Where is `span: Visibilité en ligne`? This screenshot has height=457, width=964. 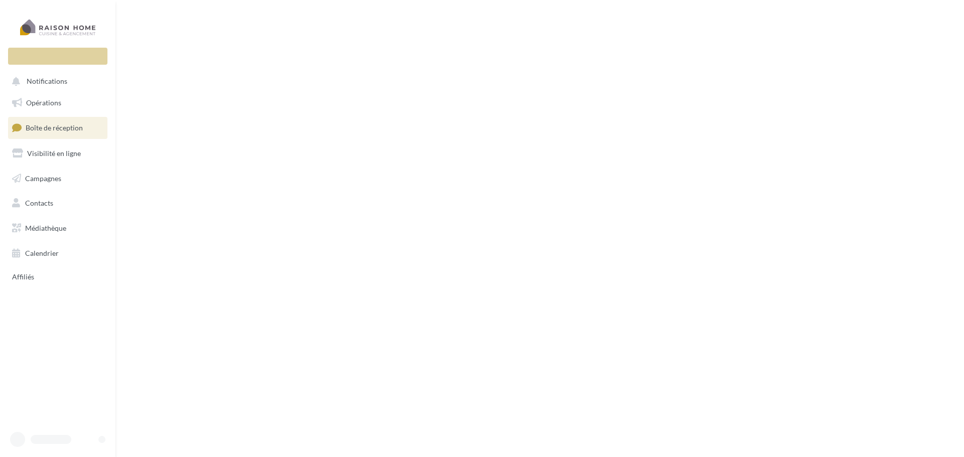
span: Visibilité en ligne is located at coordinates (54, 153).